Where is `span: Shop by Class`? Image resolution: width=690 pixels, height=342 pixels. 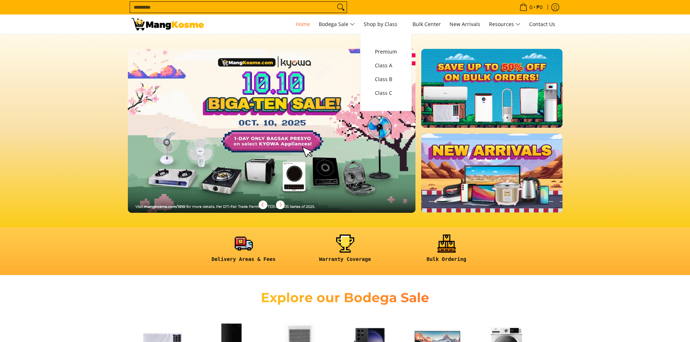 span: Shop by Class is located at coordinates (383, 24).